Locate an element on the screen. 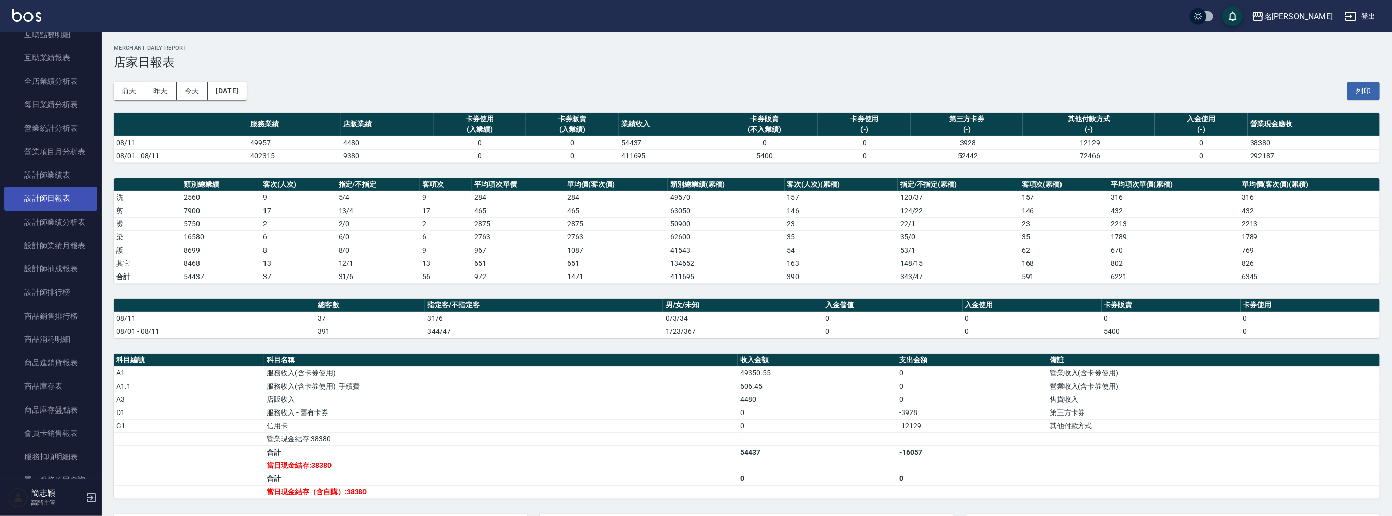 This screenshot has height=516, width=1392. td: 23 is located at coordinates (1064, 224).